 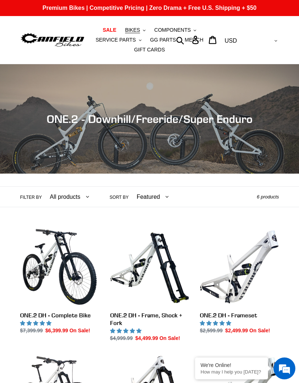 What do you see at coordinates (175, 30) in the screenshot?
I see `button: COMPONENTS` at bounding box center [175, 30].